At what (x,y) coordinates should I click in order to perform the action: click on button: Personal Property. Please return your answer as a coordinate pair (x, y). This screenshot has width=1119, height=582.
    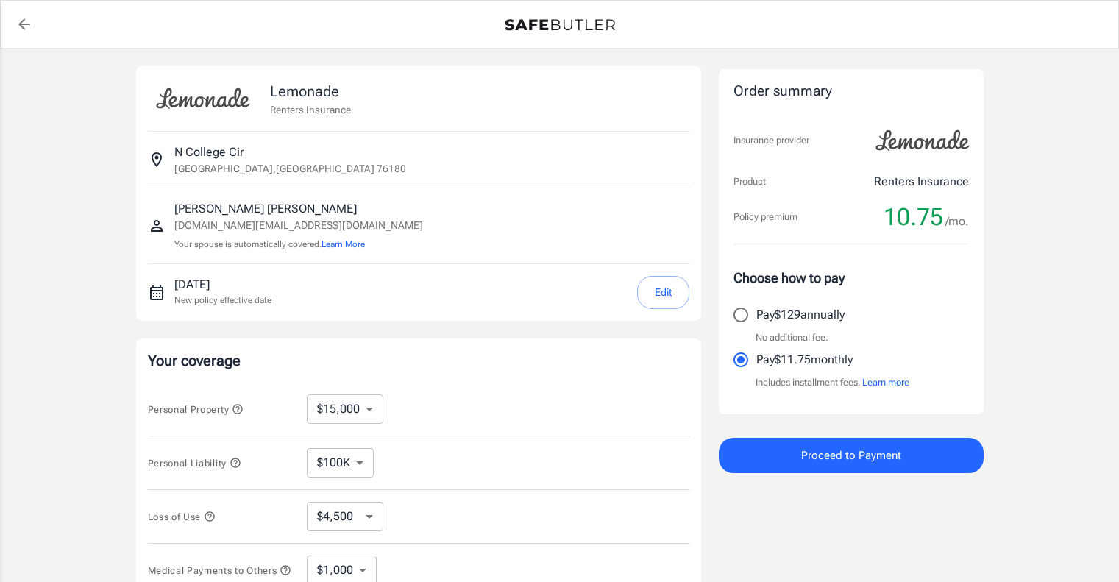
    Looking at the image, I should click on (196, 409).